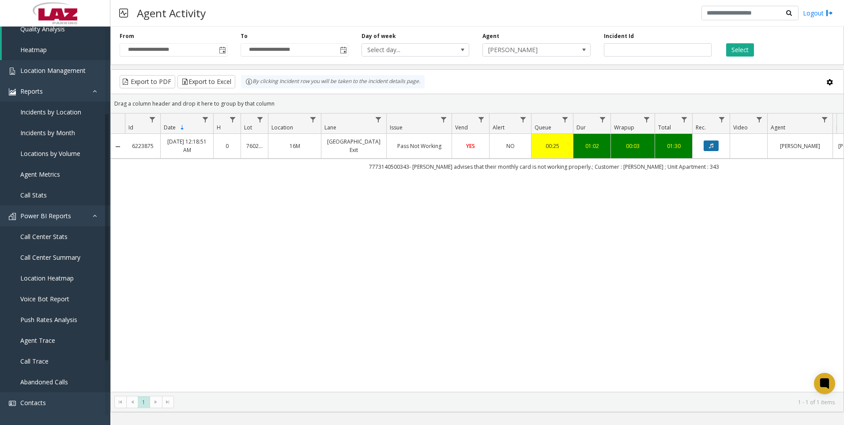  What do you see at coordinates (477, 103) in the screenshot?
I see `div: Drag a column header and drop it here to group by that column` at bounding box center [477, 103].